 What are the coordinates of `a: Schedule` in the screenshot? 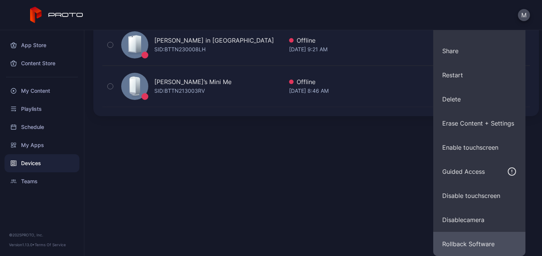 It's located at (42, 127).